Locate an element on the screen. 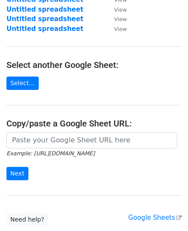  h4: Copy/paste a Google Sheet URL: is located at coordinates (94, 124).